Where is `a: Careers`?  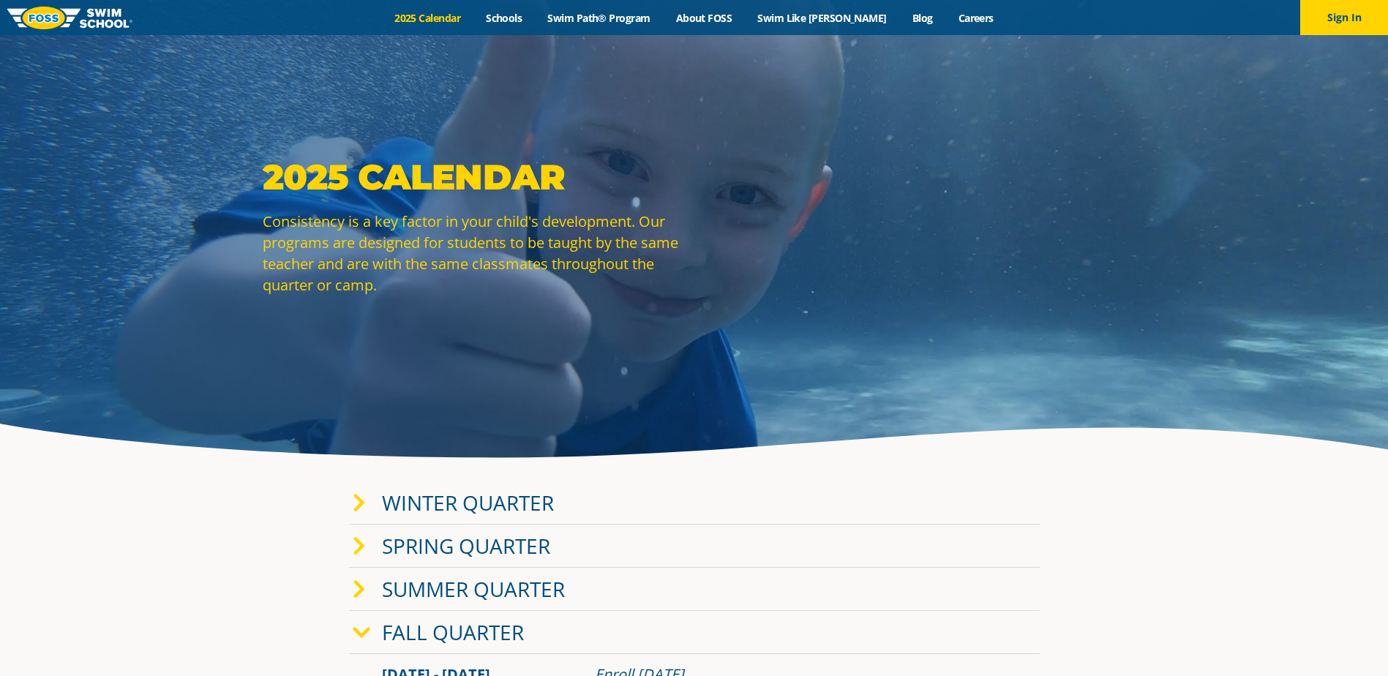 a: Careers is located at coordinates (976, 18).